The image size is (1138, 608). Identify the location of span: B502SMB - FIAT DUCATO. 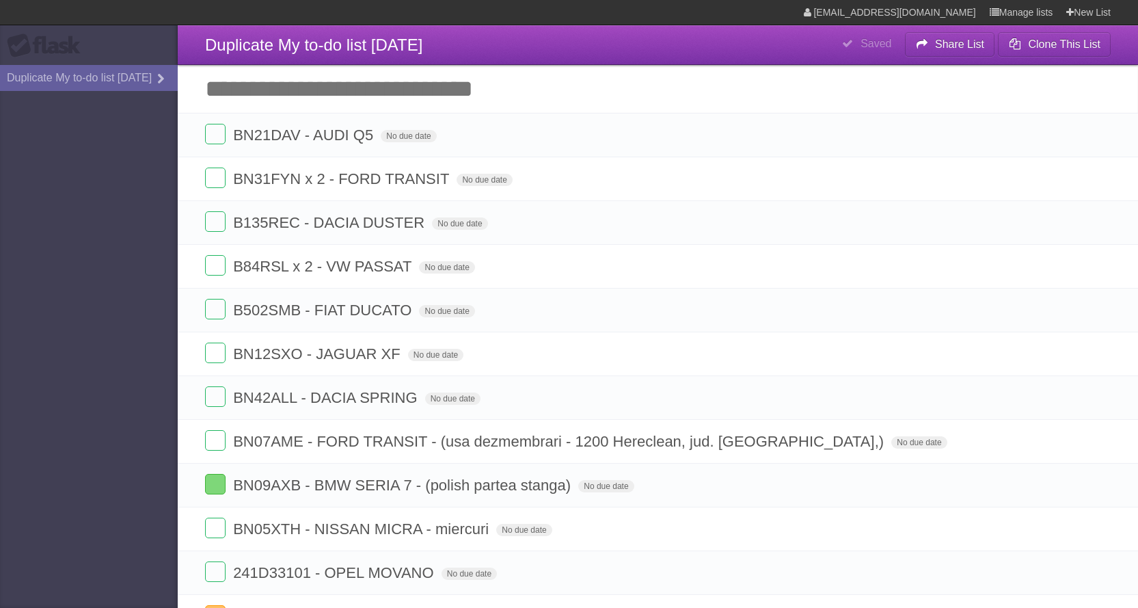
(324, 310).